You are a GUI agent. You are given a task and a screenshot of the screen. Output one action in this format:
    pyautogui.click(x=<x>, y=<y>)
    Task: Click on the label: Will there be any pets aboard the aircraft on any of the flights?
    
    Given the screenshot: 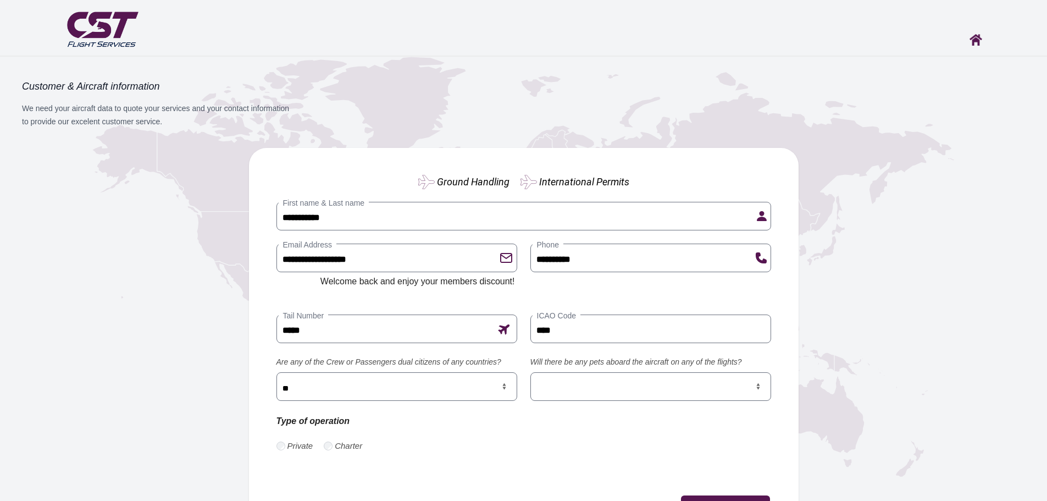 What is the action you would take?
    pyautogui.click(x=651, y=362)
    